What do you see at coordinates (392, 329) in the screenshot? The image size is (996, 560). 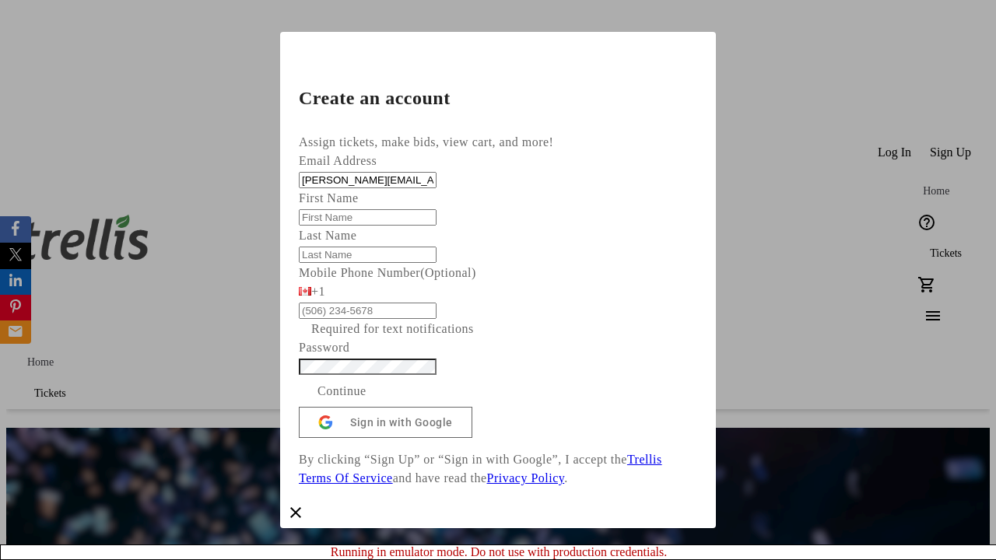 I see `tr-hint: Required for text notifications` at bounding box center [392, 329].